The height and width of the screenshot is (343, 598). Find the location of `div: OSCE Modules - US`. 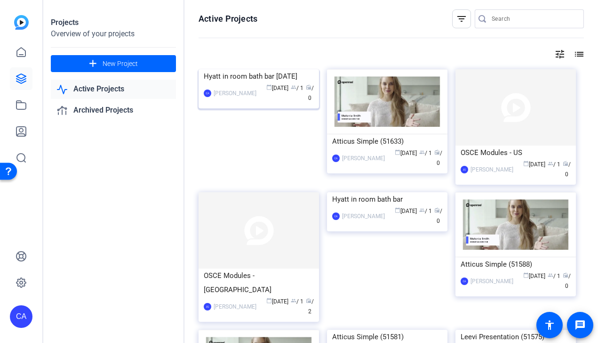

div: OSCE Modules - US is located at coordinates (516, 153).